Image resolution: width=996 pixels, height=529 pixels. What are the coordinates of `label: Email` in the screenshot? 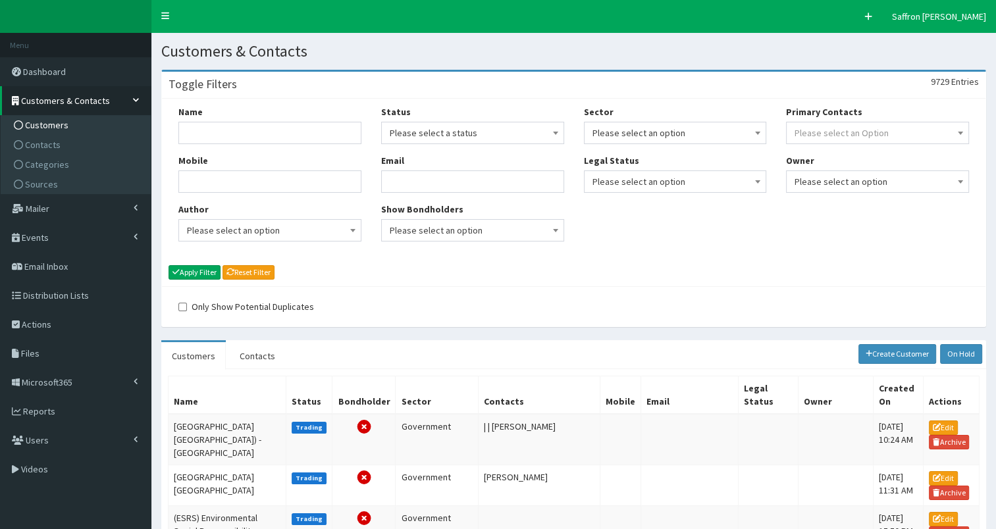 It's located at (392, 161).